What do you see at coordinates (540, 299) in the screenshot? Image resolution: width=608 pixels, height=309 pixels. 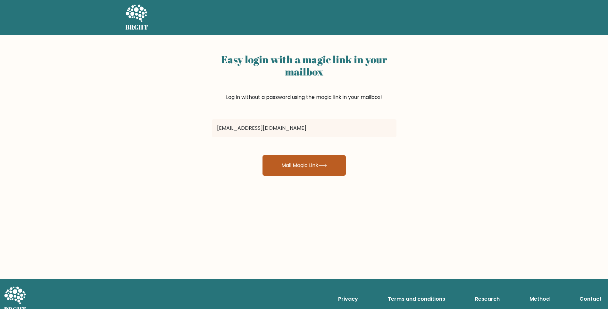 I see `a: Method` at bounding box center [540, 299].